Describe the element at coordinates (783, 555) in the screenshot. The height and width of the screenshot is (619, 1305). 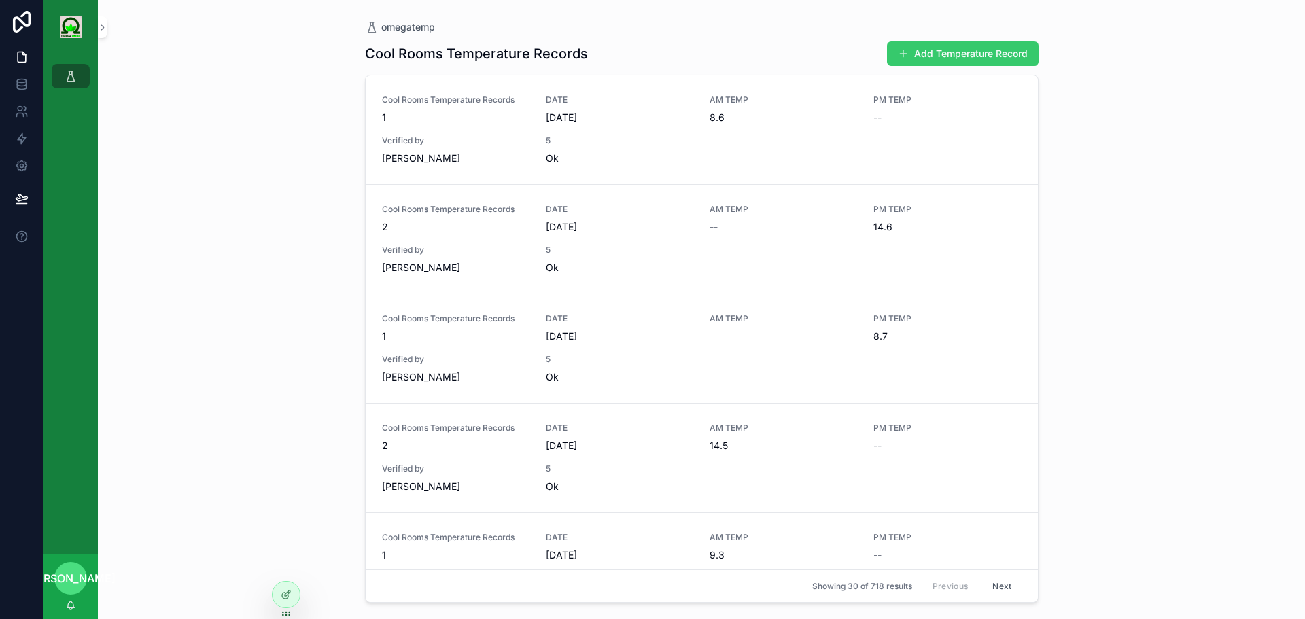
I see `span: 9.3` at that location.